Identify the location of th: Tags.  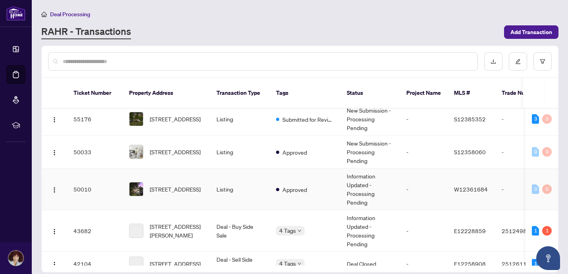
(305, 93).